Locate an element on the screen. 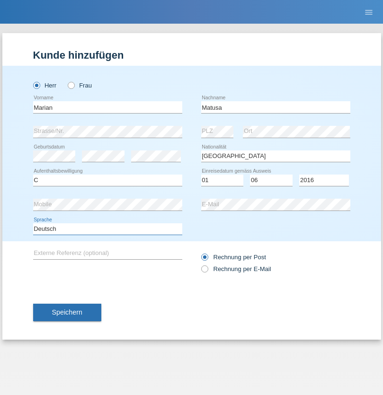 Image resolution: width=383 pixels, height=395 pixels. input: Frau is located at coordinates (71, 85).